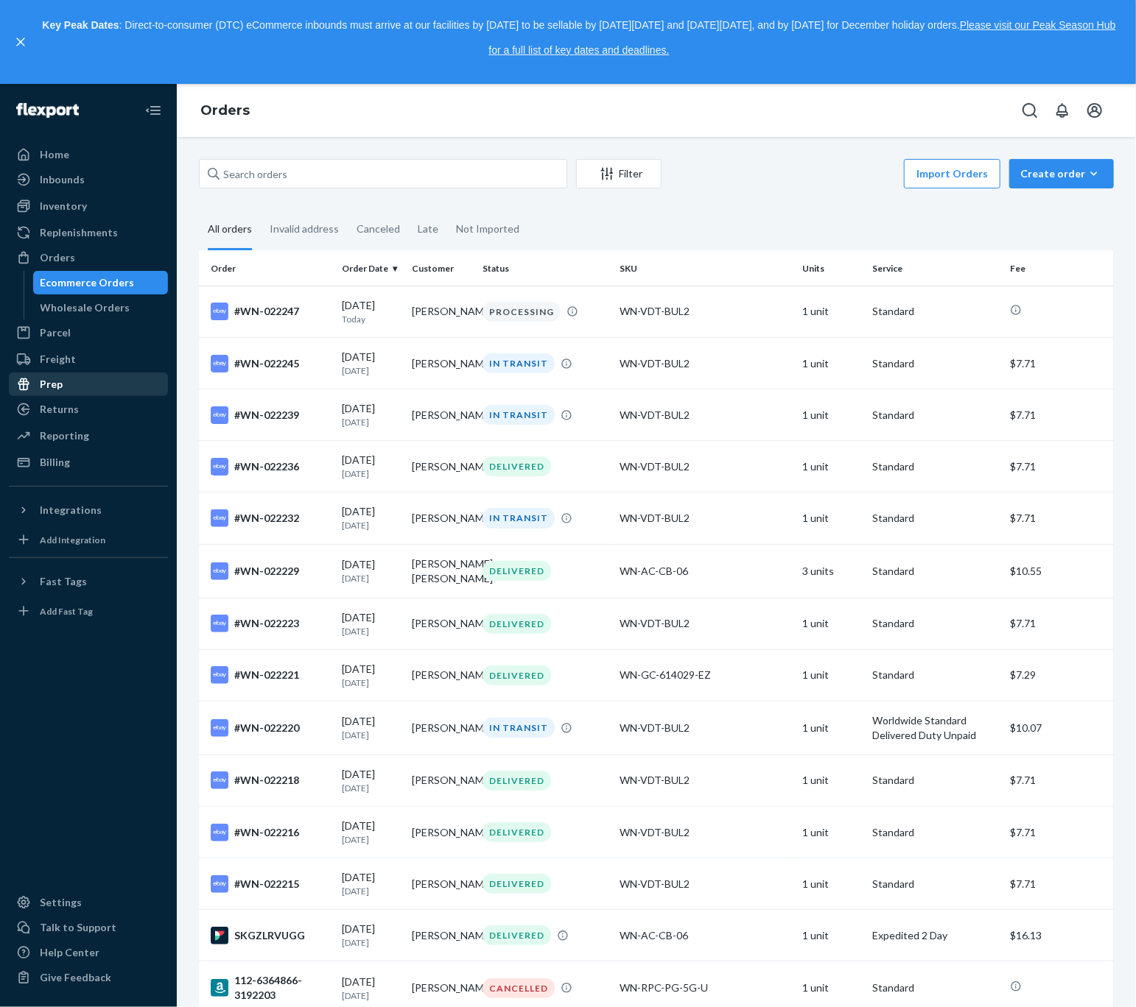  What do you see at coordinates (270, 518) in the screenshot?
I see `div: #WN-022232` at bounding box center [270, 518].